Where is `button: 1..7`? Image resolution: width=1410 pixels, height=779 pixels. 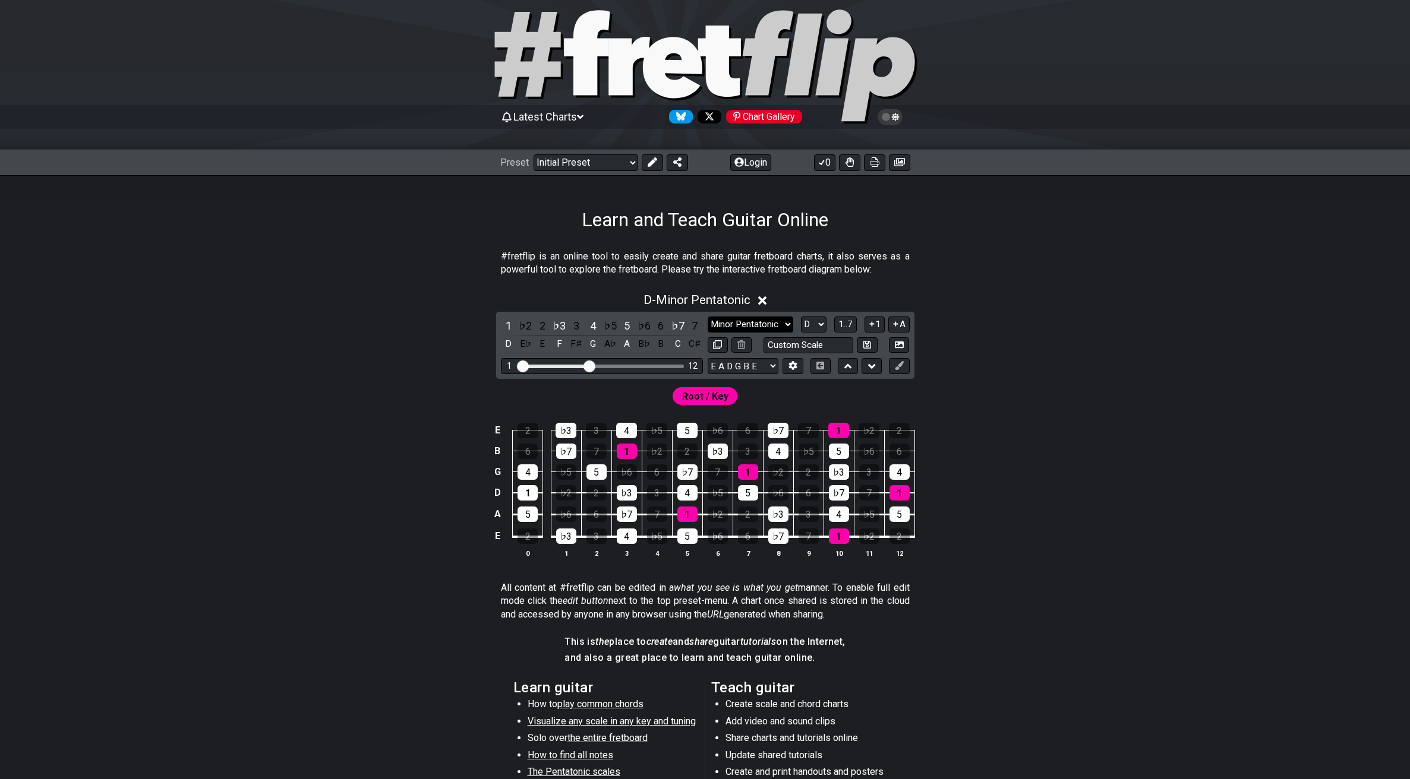
button: 1..7 is located at coordinates (845, 324).